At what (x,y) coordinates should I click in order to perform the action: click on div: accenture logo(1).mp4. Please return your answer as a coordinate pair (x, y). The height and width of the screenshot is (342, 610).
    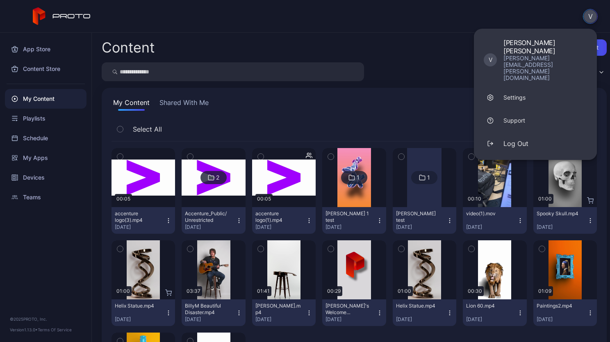
    Looking at the image, I should click on (278, 217).